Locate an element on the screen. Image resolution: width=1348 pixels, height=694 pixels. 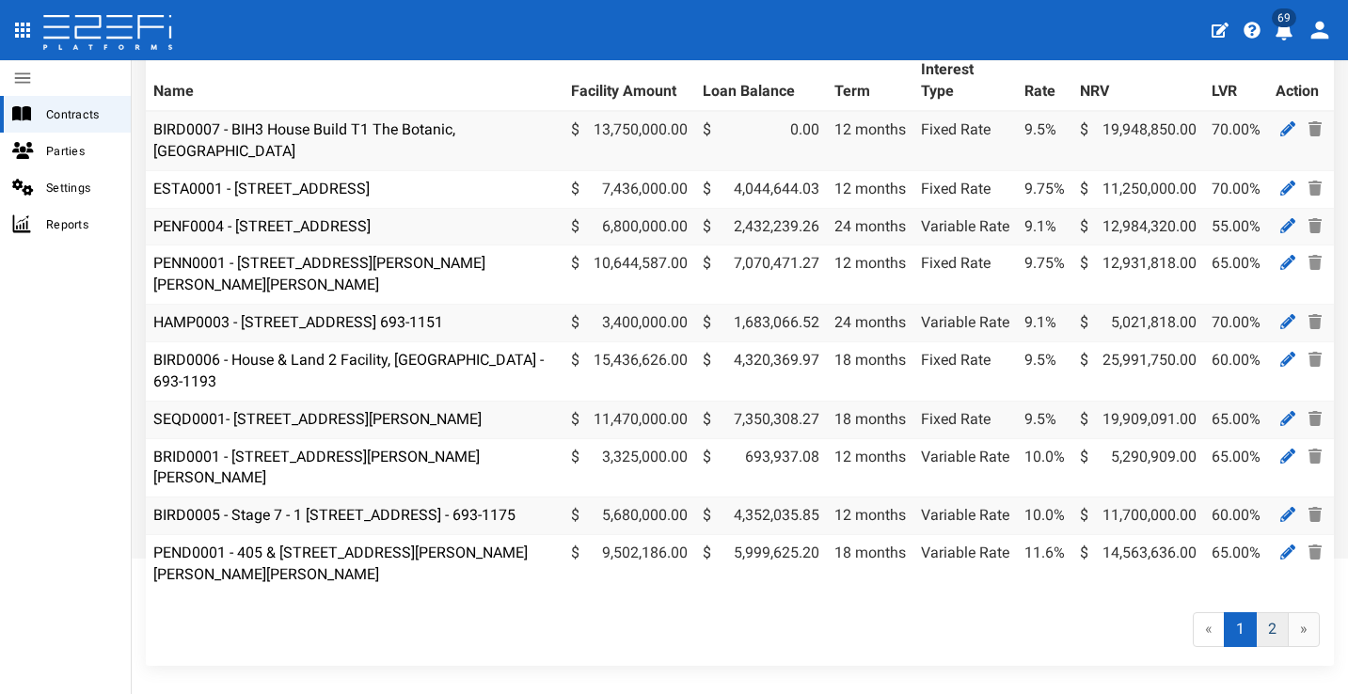
span: Contracts is located at coordinates (81, 114).